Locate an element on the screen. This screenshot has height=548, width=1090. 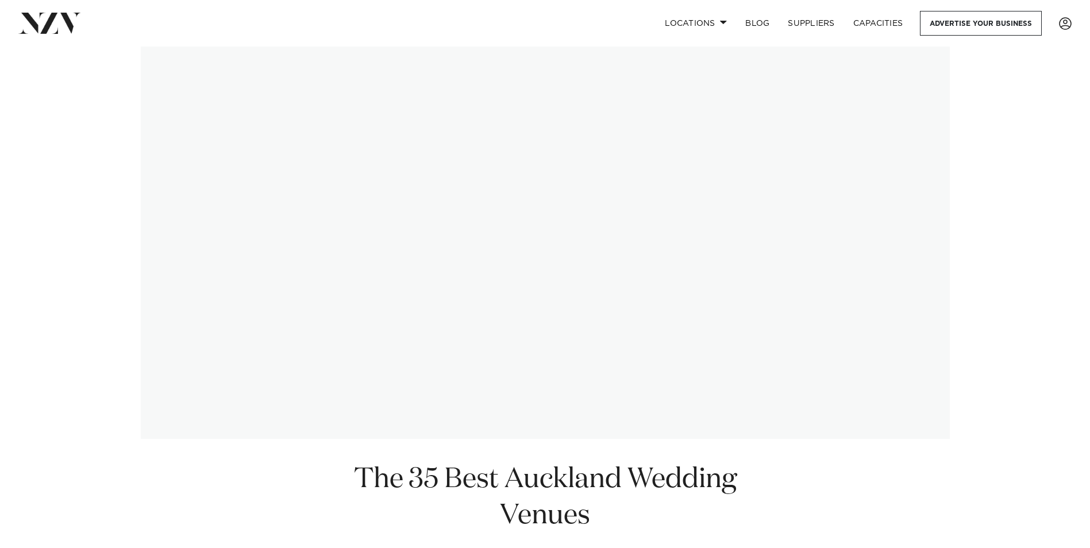
a: Locations is located at coordinates (696, 23).